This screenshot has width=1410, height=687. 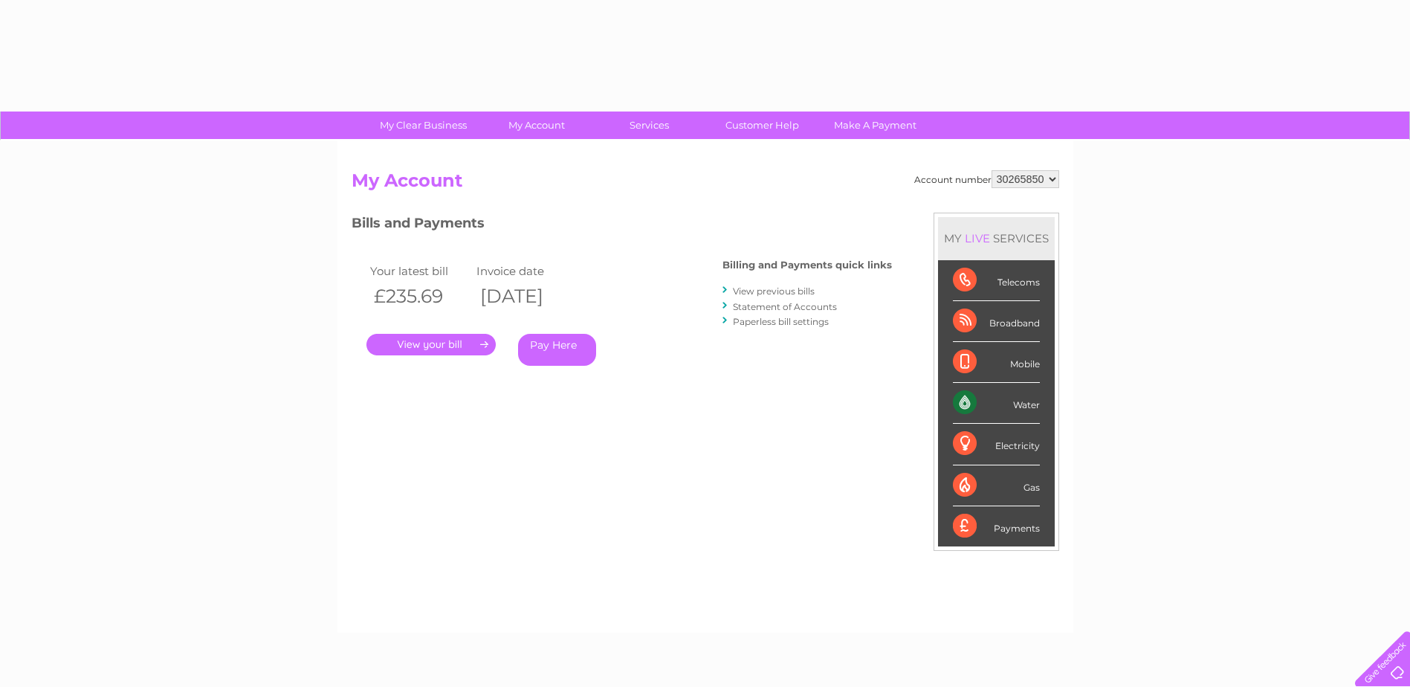 I want to click on a: My Account, so click(x=536, y=125).